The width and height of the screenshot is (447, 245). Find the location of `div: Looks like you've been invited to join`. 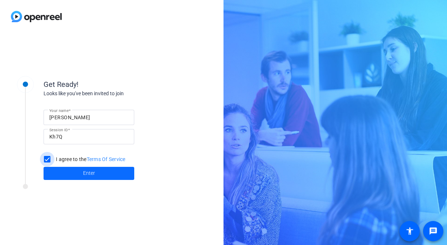

div: Looks like you've been invited to join is located at coordinates (116, 93).